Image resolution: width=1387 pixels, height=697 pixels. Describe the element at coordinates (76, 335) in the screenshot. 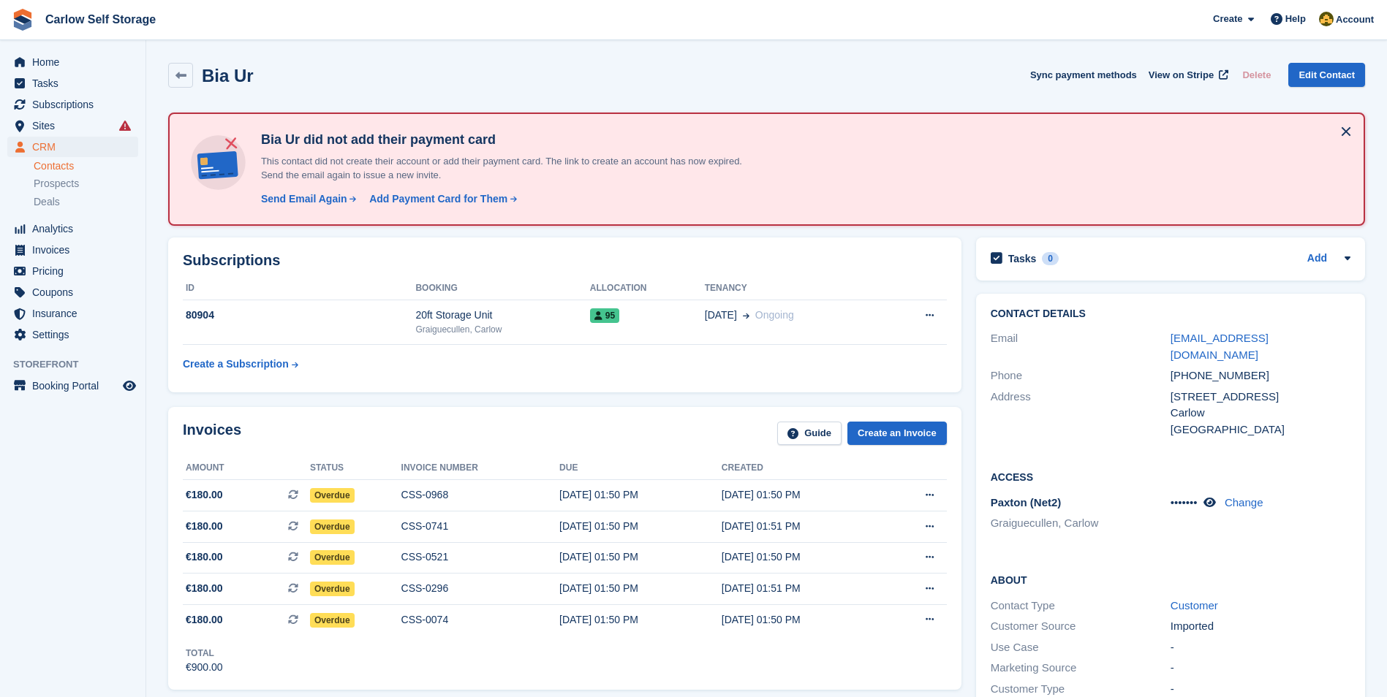

I see `span: Settings` at that location.